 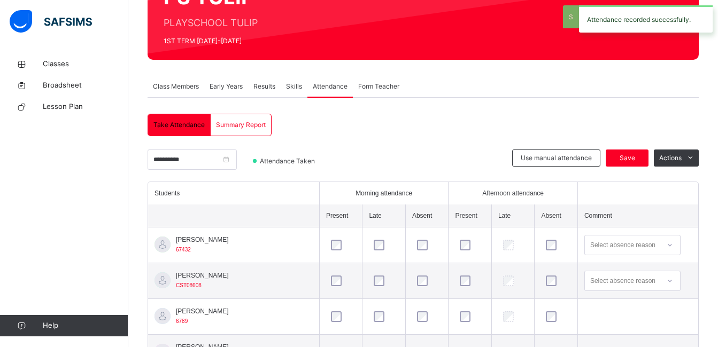 I want to click on span: Classes, so click(x=86, y=64).